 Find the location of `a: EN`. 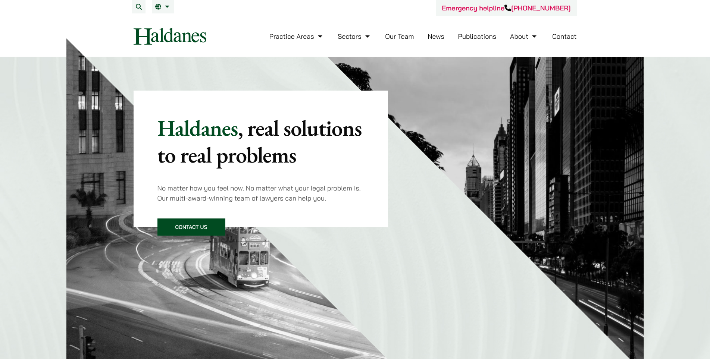

a: EN is located at coordinates (163, 7).